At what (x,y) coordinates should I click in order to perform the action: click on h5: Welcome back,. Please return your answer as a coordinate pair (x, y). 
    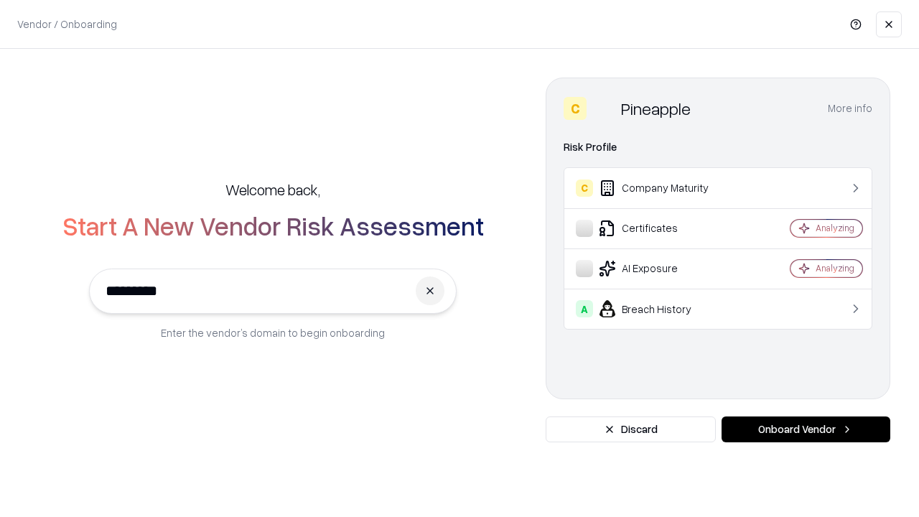
    Looking at the image, I should click on (273, 190).